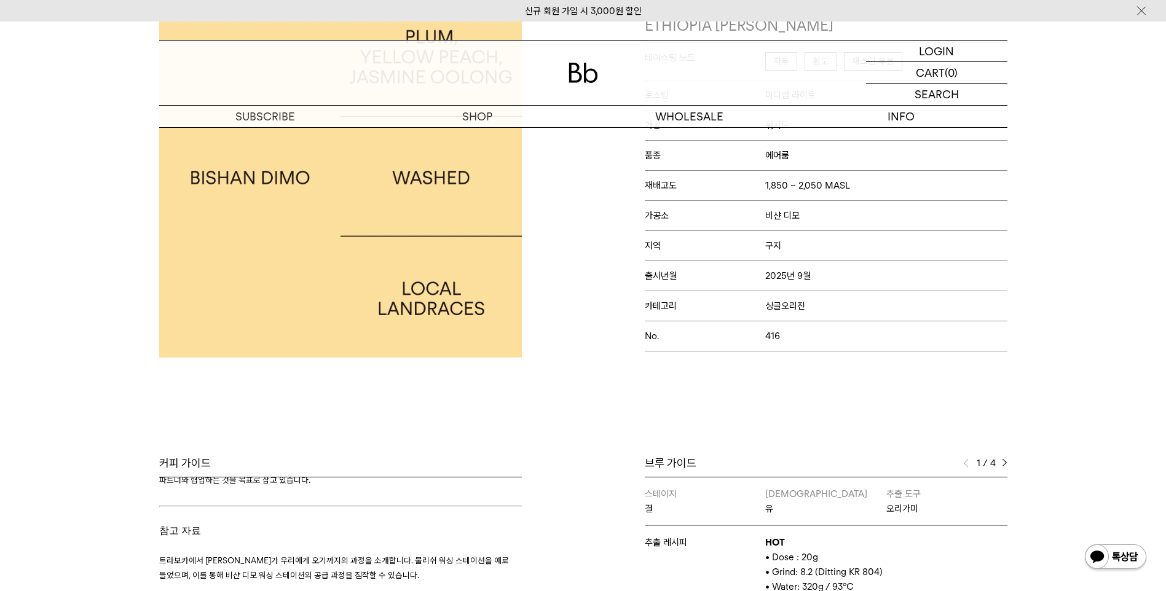 The height and width of the screenshot is (591, 1166). I want to click on span: 재배고도, so click(705, 186).